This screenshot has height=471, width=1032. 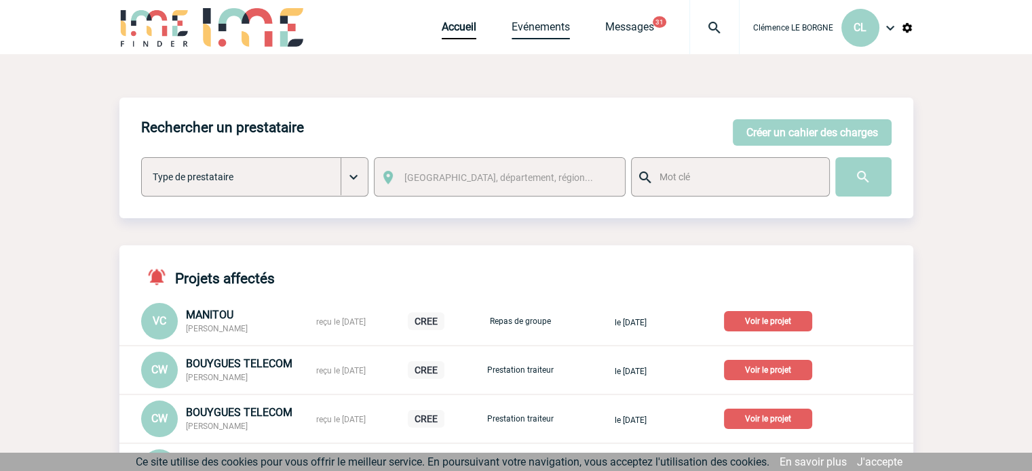 What do you see at coordinates (863, 177) in the screenshot?
I see `input: Submit` at bounding box center [863, 177].